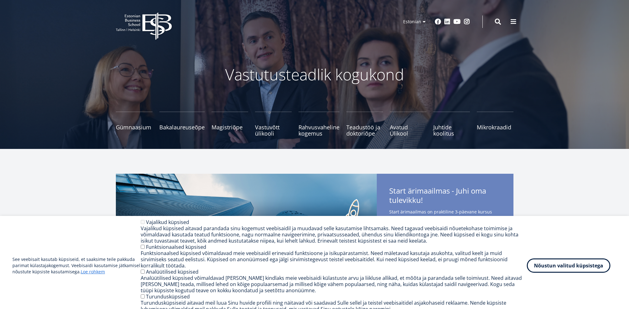  I want to click on a: Magistriõpe, so click(230, 124).